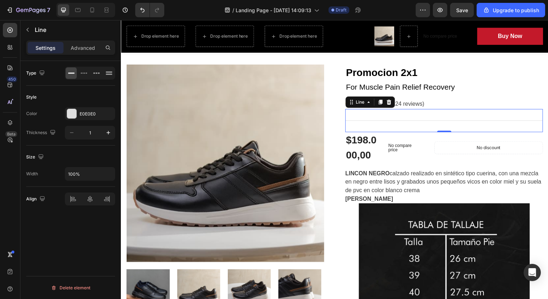 The image size is (548, 299). What do you see at coordinates (11, 134) in the screenshot?
I see `div: Beta` at bounding box center [11, 134].